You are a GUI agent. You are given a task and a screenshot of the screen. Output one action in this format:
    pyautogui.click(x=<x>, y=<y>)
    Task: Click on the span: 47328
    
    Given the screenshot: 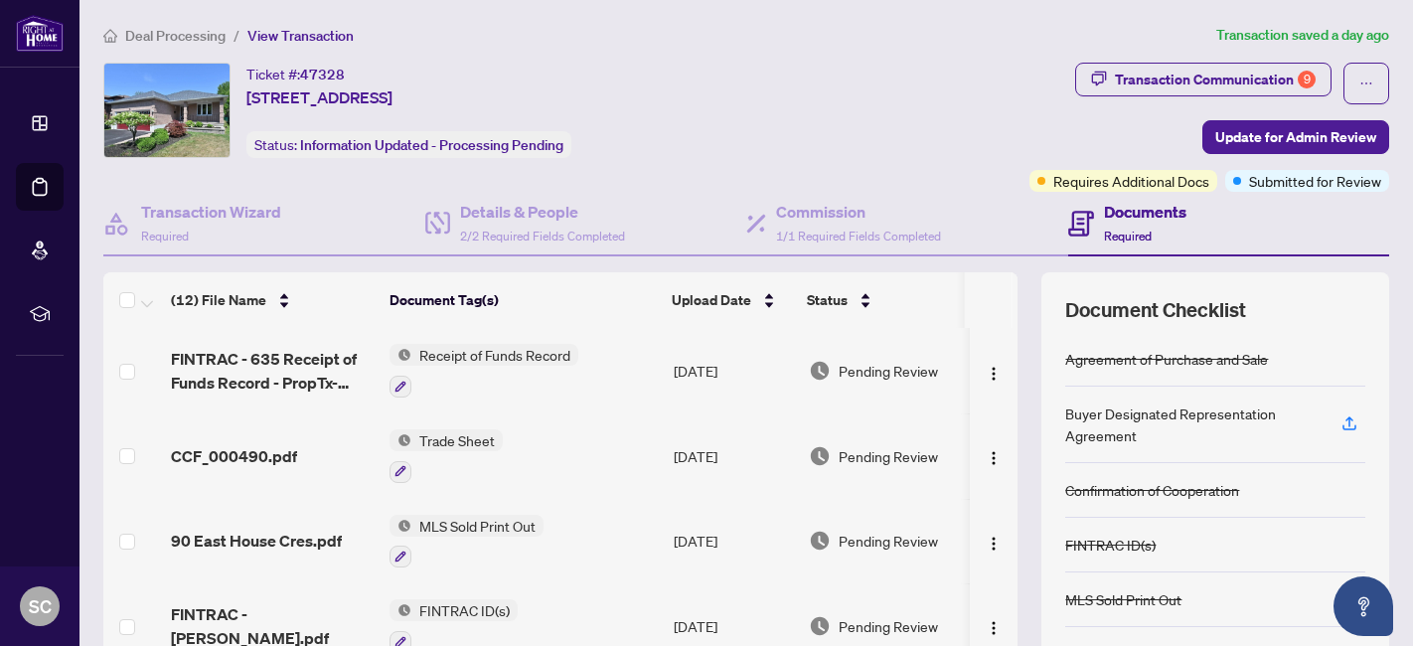 What is the action you would take?
    pyautogui.click(x=322, y=75)
    